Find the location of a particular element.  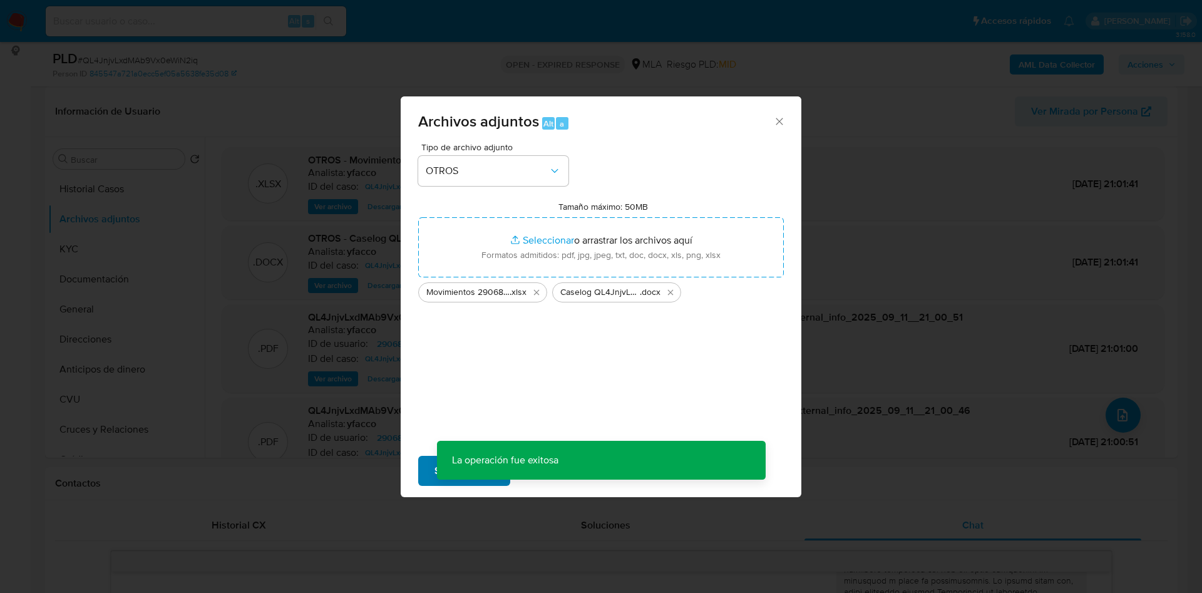

span: OTROS is located at coordinates (487, 171).